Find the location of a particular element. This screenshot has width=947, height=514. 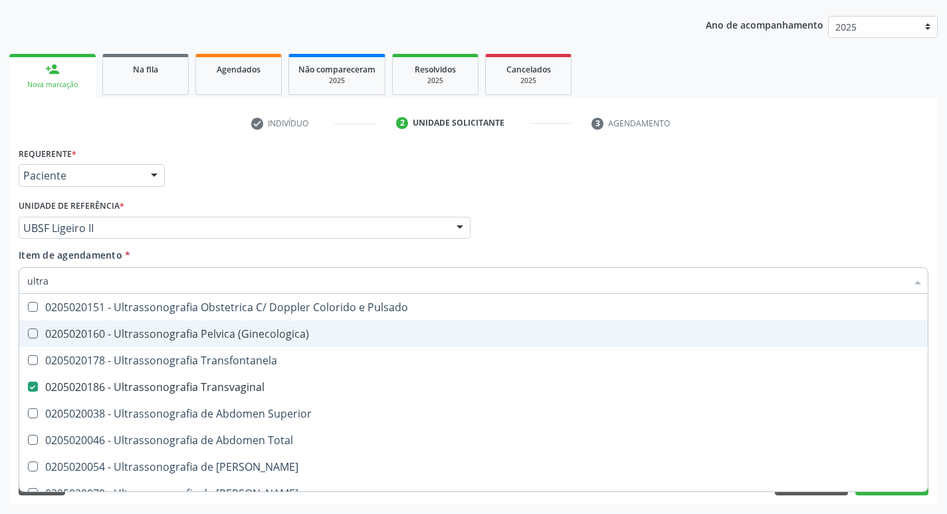

span: Item de agendamento is located at coordinates (70, 255).